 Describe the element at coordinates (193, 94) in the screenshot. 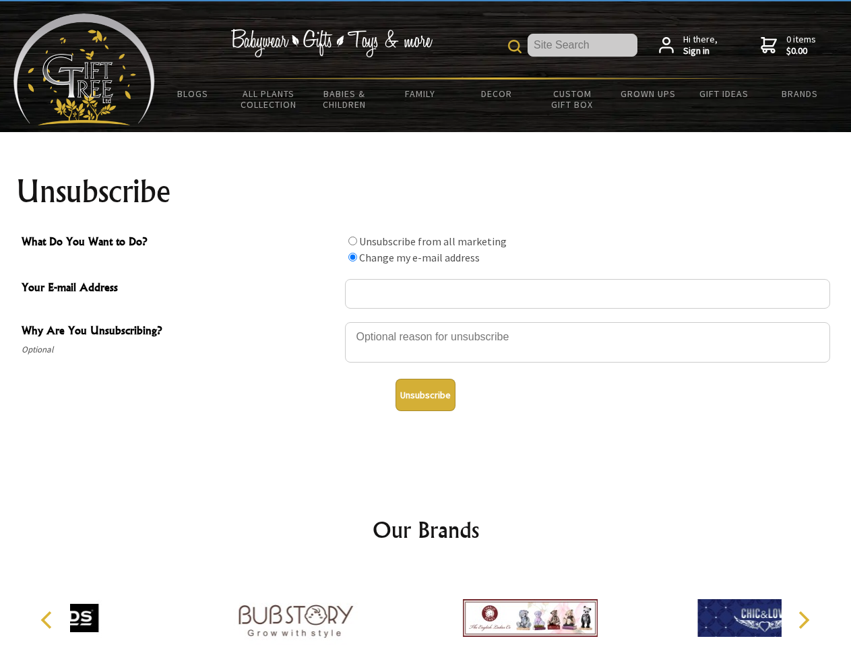

I see `a: BLOGS` at that location.